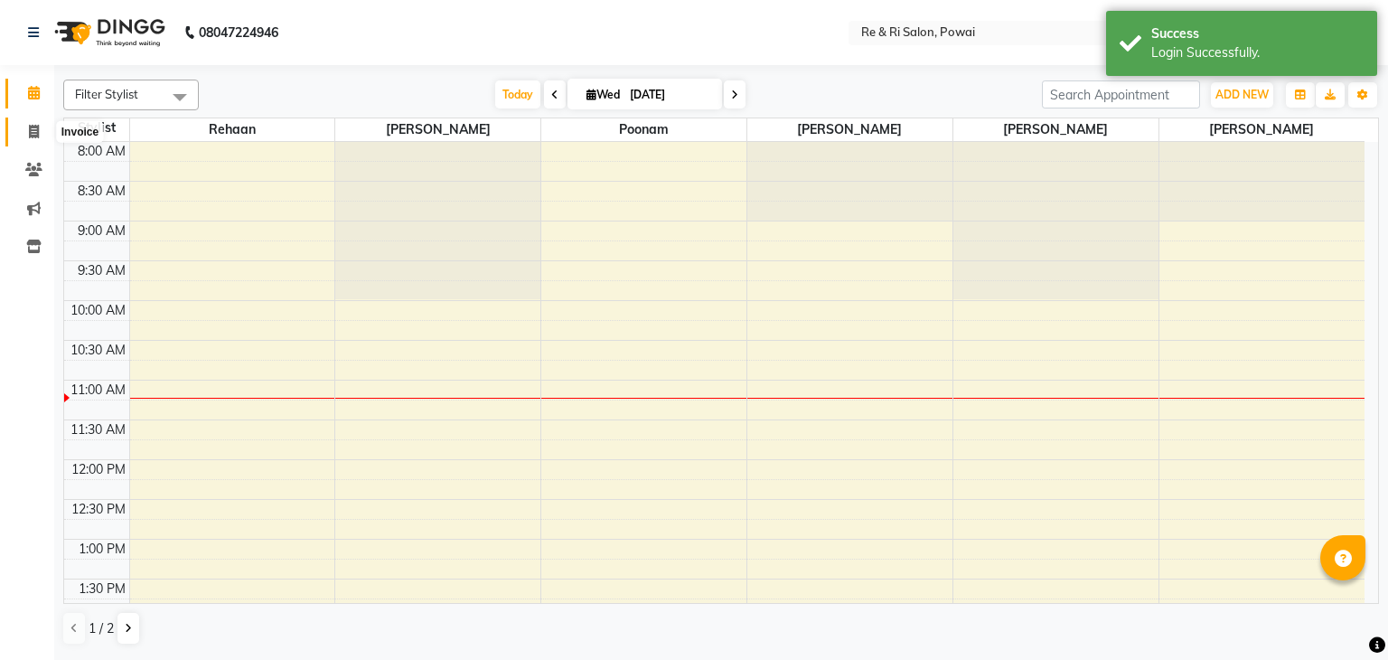 This screenshot has height=660, width=1388. Describe the element at coordinates (643, 129) in the screenshot. I see `span: Poonam` at that location.